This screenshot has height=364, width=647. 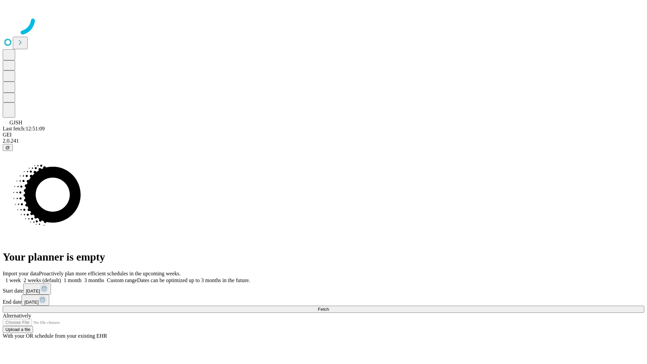 What do you see at coordinates (72, 280) in the screenshot?
I see `span: 1 month` at bounding box center [72, 280].